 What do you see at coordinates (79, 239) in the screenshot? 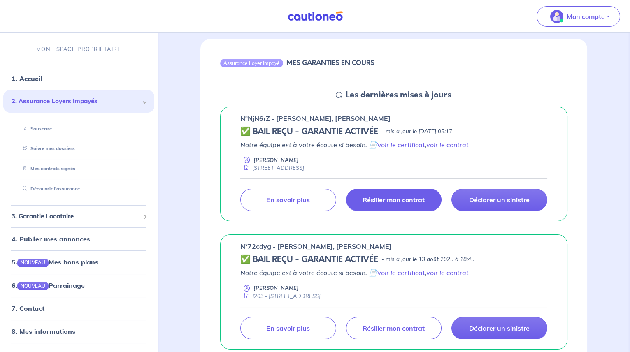
I see `div: 4. Publier mes annonces` at bounding box center [79, 239].